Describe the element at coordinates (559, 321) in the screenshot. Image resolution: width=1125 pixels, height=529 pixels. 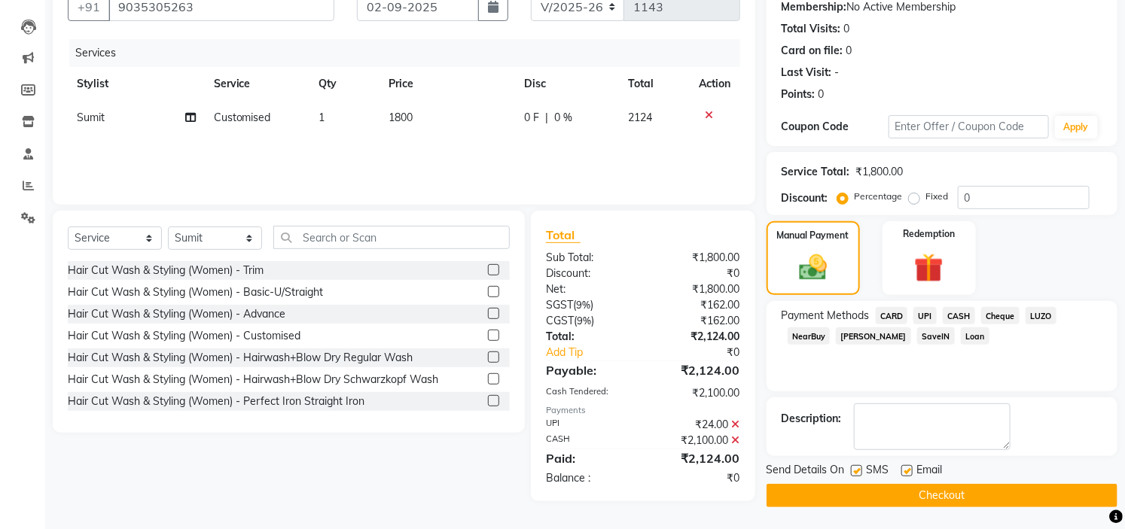
I see `span: CGST` at that location.